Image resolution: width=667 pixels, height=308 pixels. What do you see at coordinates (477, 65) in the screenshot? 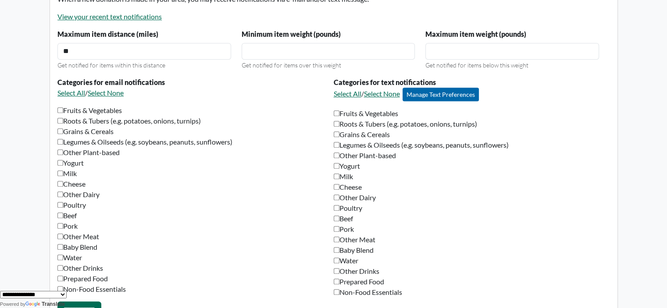
I see `small: Get notified for items below this weight` at bounding box center [477, 65].